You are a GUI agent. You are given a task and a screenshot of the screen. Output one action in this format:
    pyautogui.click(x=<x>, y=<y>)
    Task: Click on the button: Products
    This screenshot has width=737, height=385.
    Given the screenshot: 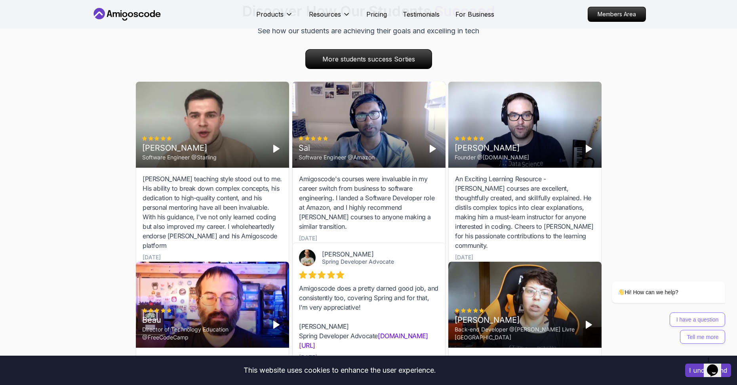 What is the action you would take?
    pyautogui.click(x=274, y=17)
    